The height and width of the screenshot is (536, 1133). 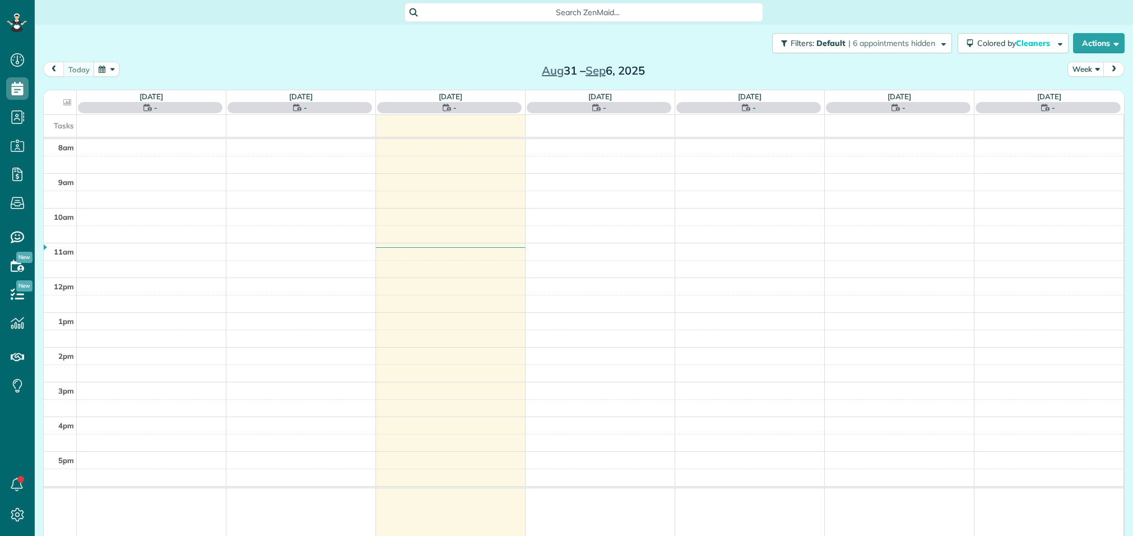 What do you see at coordinates (64, 126) in the screenshot?
I see `span: Tasks` at bounding box center [64, 126].